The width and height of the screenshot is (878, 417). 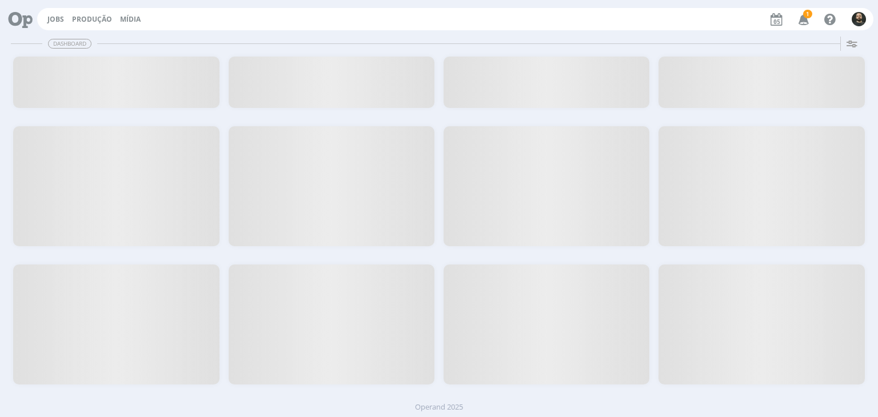 What do you see at coordinates (802, 19) in the screenshot?
I see `button: 1` at bounding box center [802, 19].